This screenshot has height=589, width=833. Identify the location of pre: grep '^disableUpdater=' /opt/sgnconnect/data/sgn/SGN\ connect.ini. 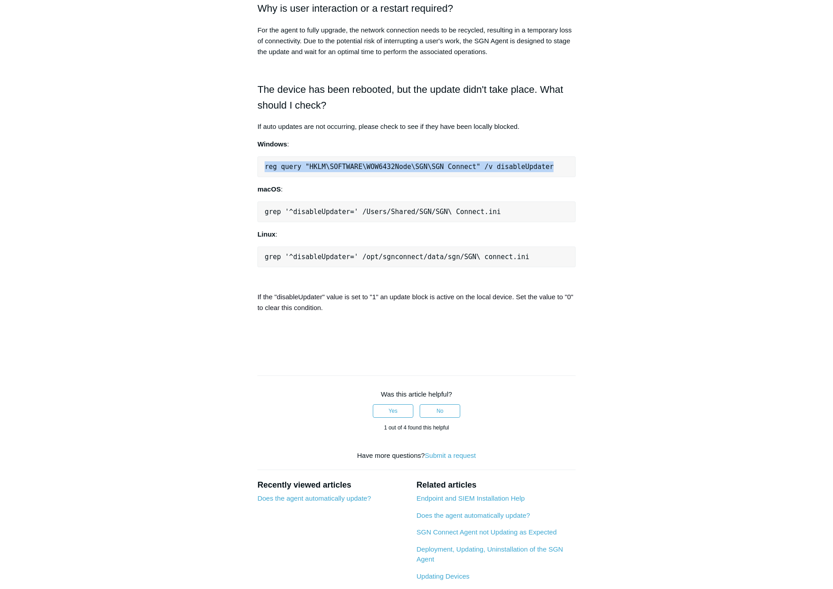
(417, 257).